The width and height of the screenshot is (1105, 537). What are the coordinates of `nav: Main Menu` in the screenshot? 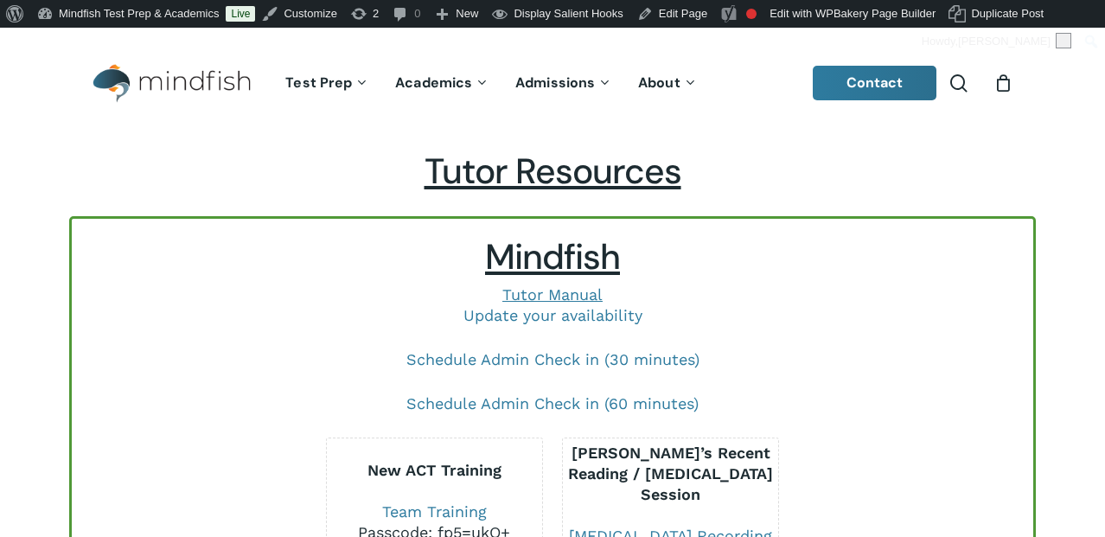 It's located at (491, 83).